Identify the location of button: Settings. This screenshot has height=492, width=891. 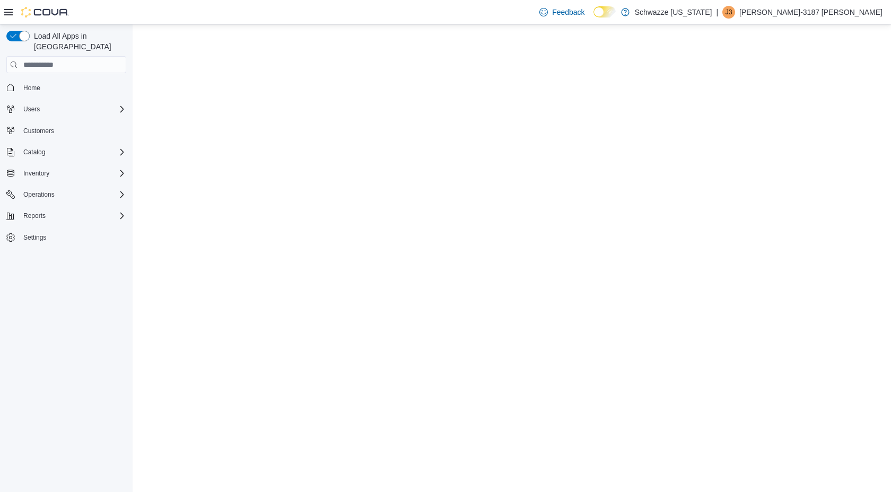
(66, 237).